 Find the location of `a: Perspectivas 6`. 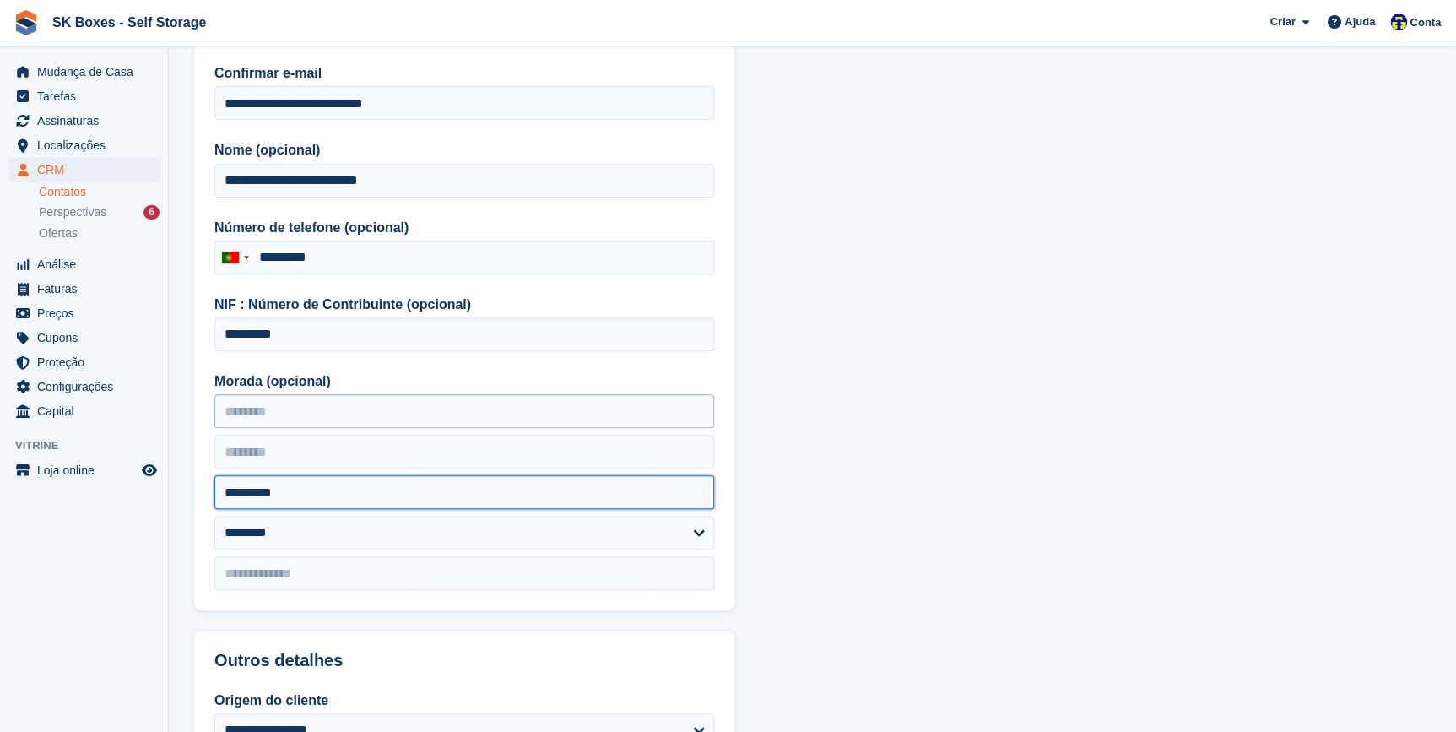

a: Perspectivas 6 is located at coordinates (99, 212).